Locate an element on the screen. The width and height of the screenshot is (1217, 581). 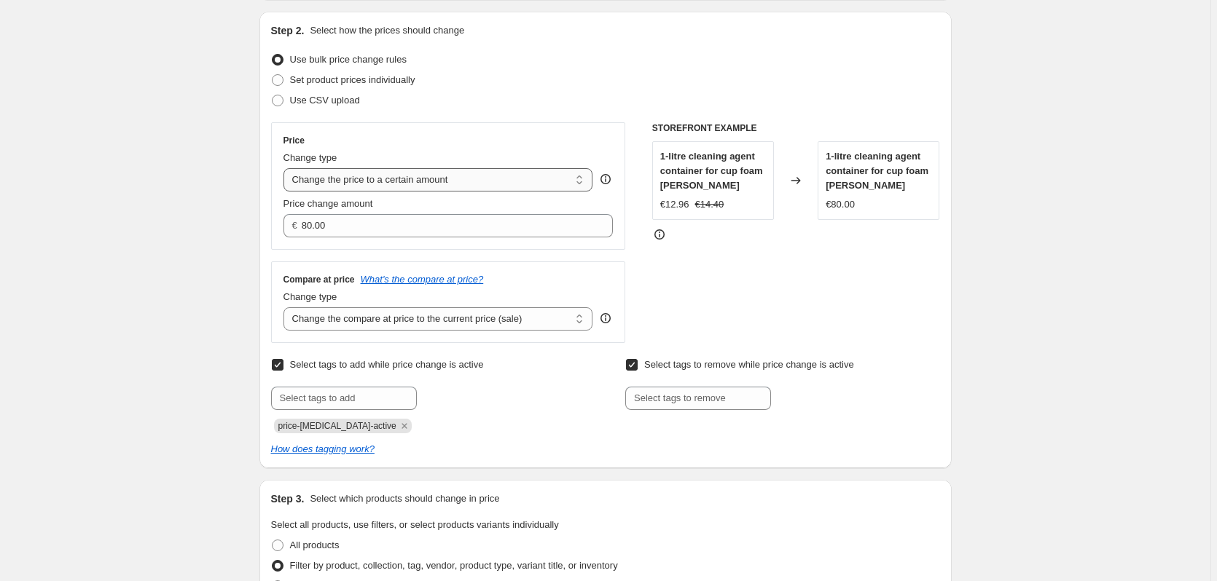
strike: €14.40 is located at coordinates (710, 205).